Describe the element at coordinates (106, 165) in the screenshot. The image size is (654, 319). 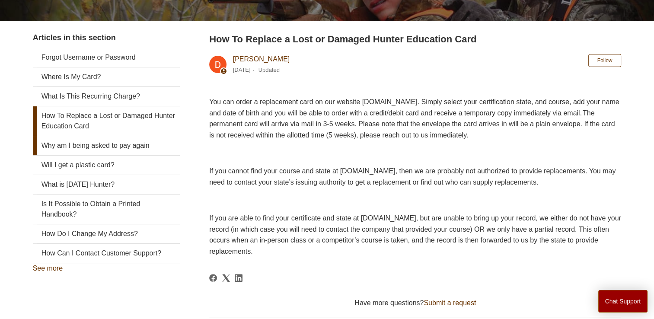
I see `a: Will I get a plastic card?` at that location.